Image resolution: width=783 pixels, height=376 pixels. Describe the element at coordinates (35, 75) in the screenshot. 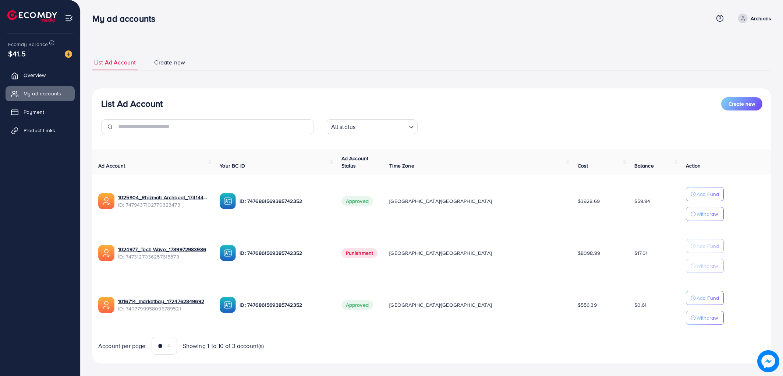

I see `span: Overview` at that location.